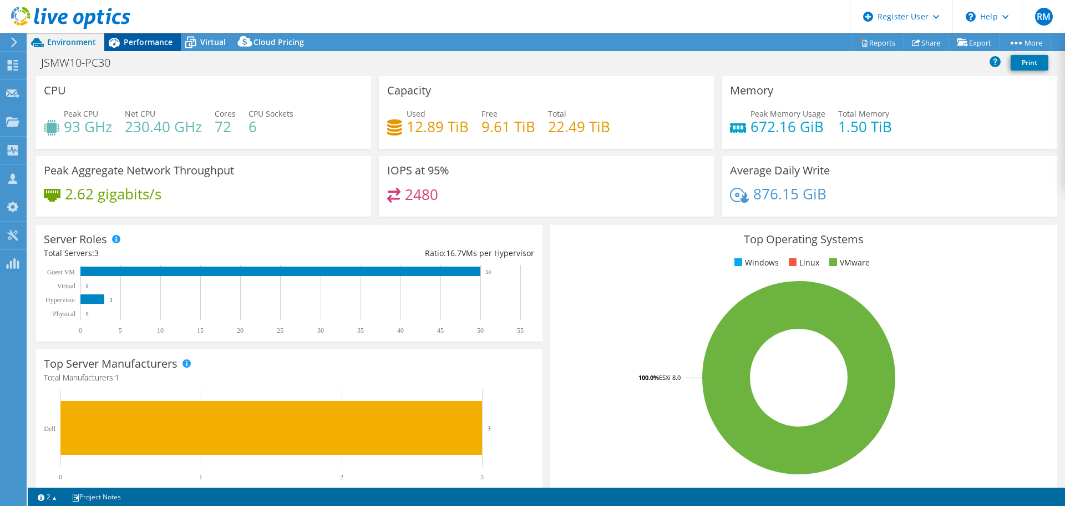  What do you see at coordinates (788, 113) in the screenshot?
I see `span: Peak Memory Usage` at bounding box center [788, 113].